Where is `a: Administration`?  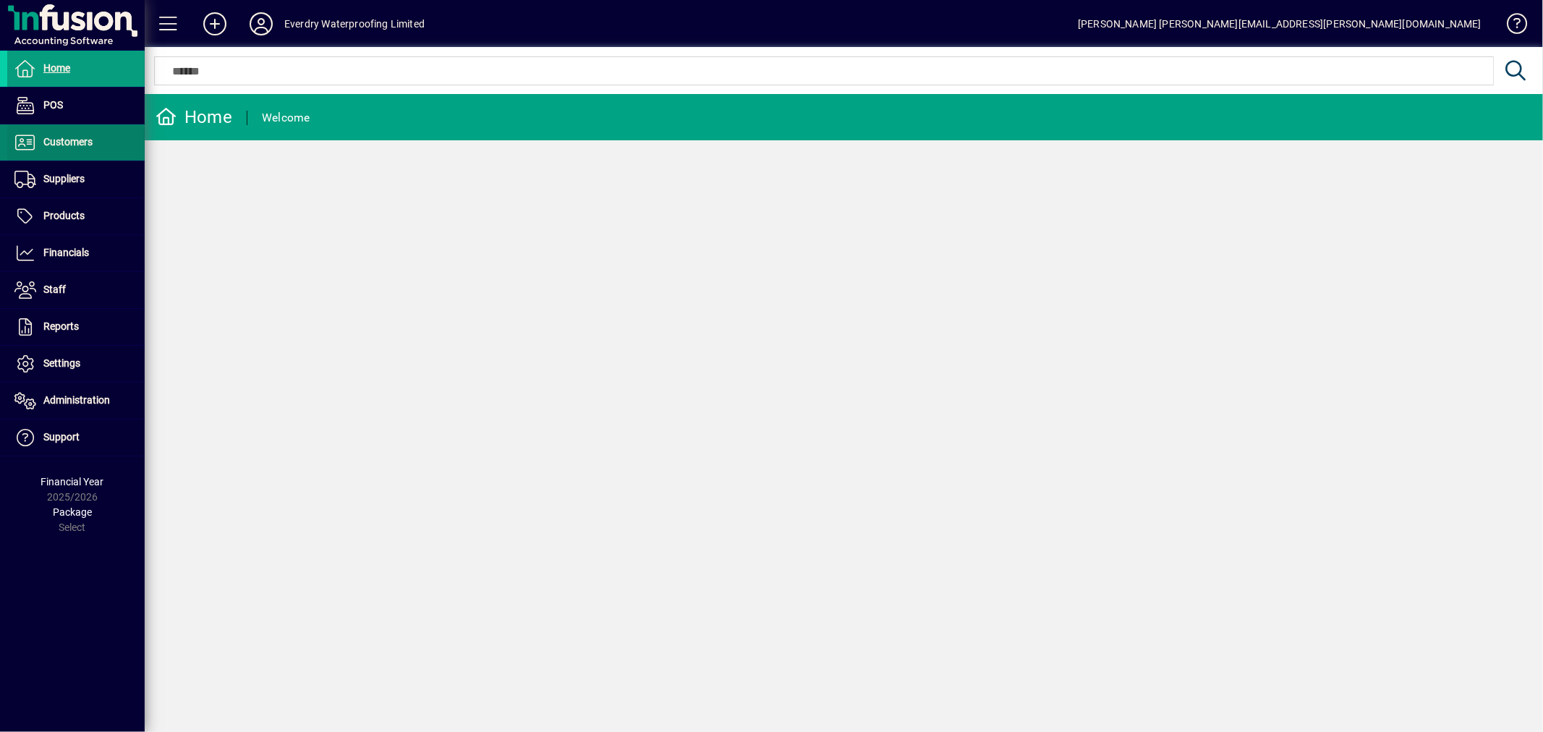 a: Administration is located at coordinates (76, 401).